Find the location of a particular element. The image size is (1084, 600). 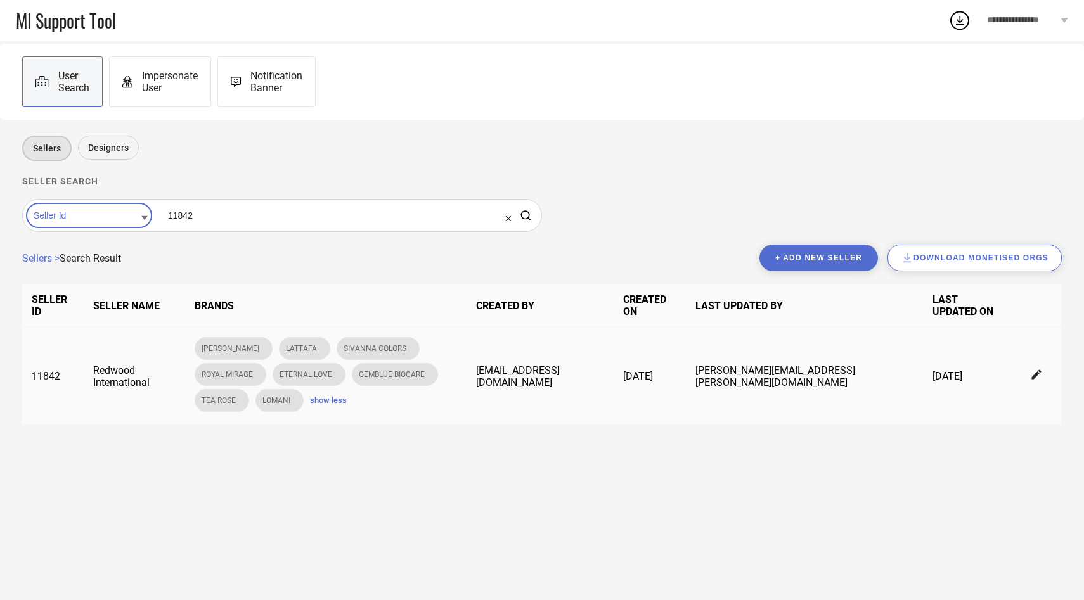

span: GEMBLUE BIOCARE is located at coordinates (395, 375).